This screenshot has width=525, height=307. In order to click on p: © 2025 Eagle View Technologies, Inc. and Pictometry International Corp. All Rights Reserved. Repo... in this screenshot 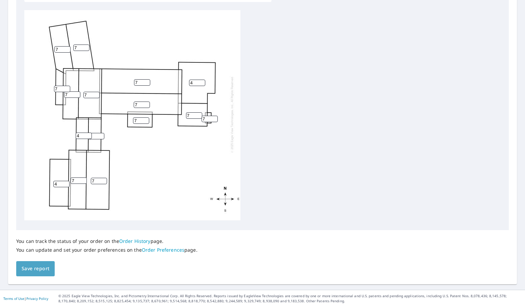, I will do `click(290, 299)`.